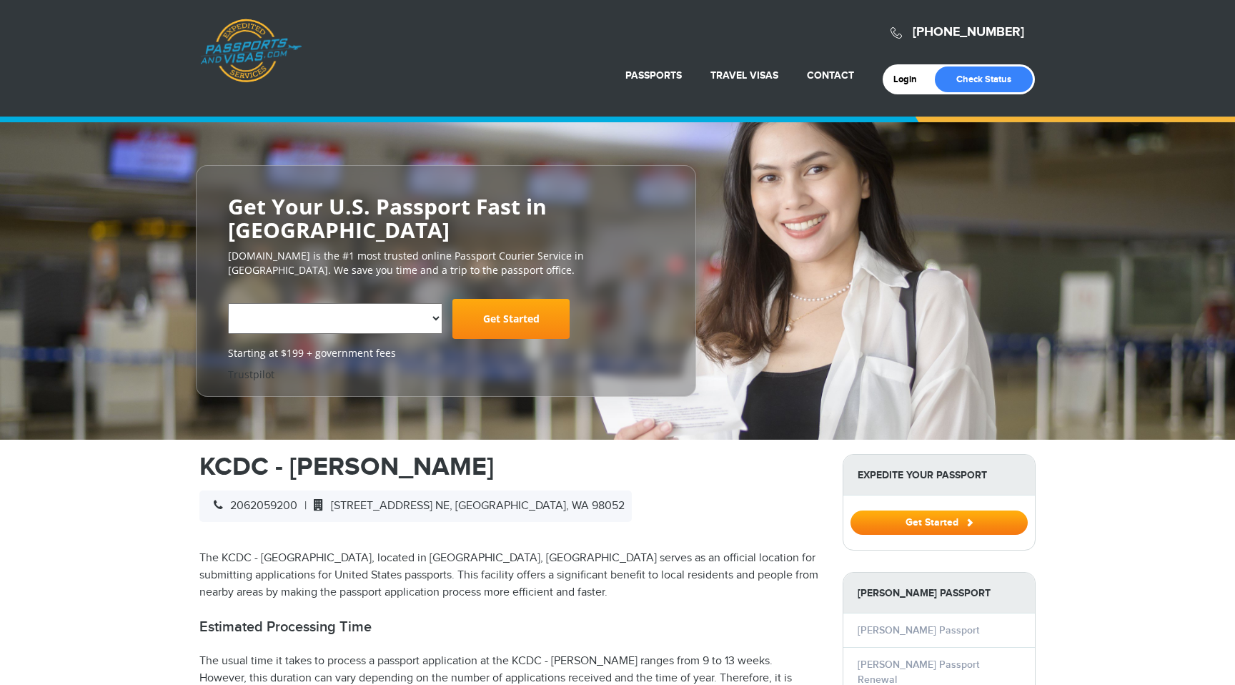  I want to click on a: Travel Visas, so click(744, 75).